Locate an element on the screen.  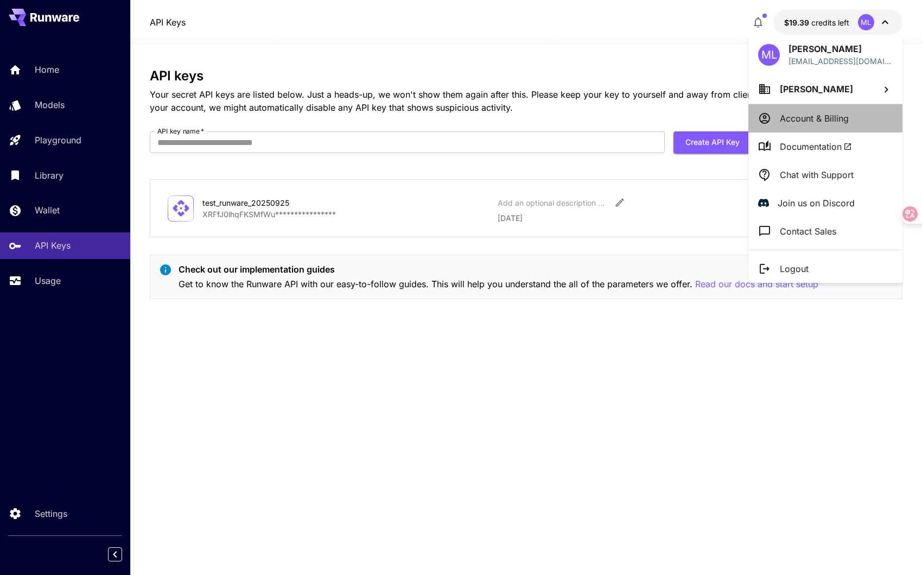
span: Documentation is located at coordinates (816, 147).